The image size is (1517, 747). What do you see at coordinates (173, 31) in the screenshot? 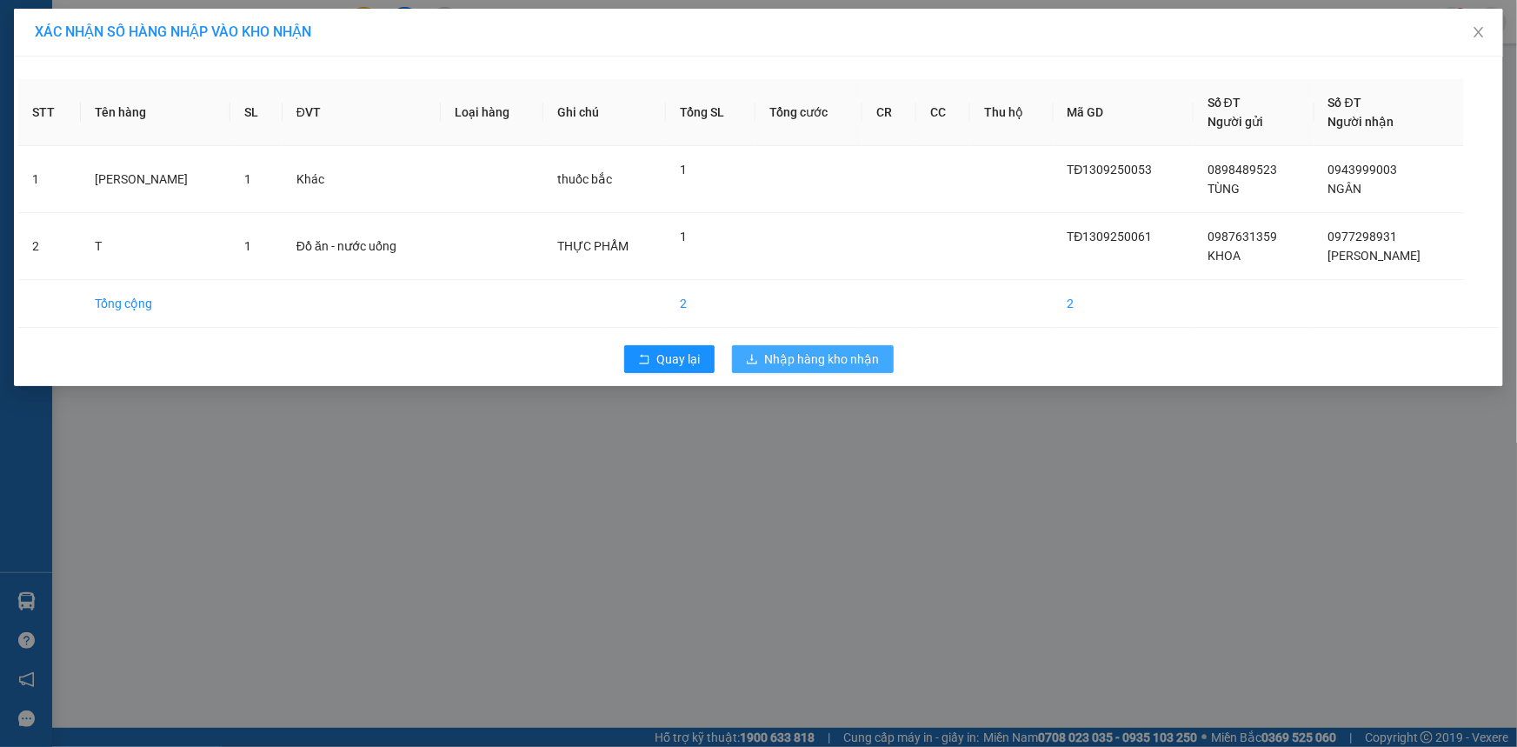
I see `span: XÁC NHẬN SỐ HÀNG NHẬP VÀO KHO NHẬN` at bounding box center [173, 31].